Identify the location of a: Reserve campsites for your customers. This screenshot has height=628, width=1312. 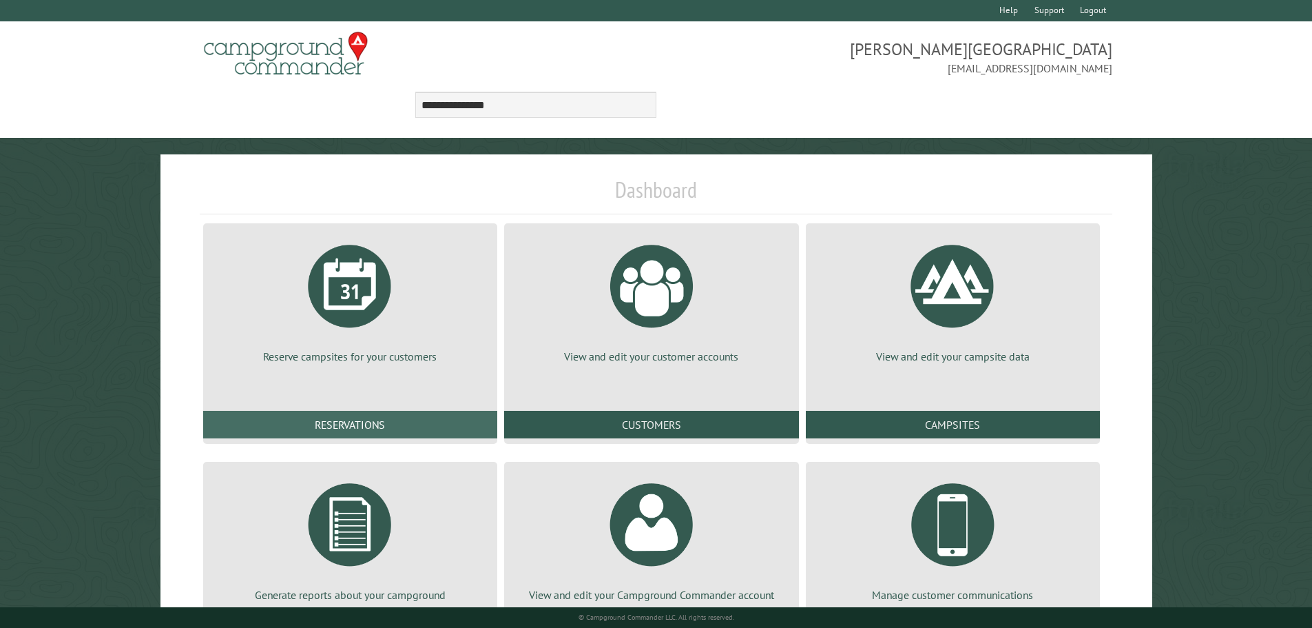
(350, 299).